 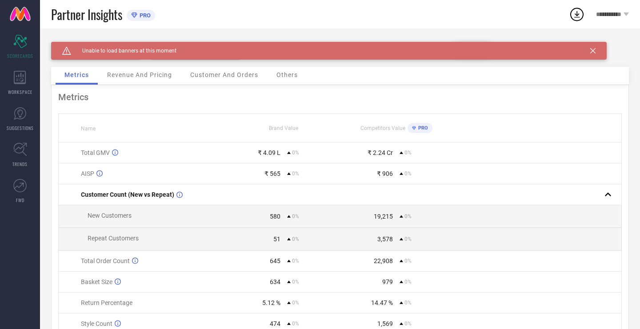 I want to click on span: SUGGESTIONS, so click(x=20, y=128).